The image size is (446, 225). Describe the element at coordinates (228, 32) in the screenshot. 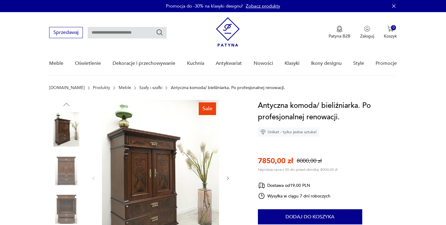

I see `img: Patyna - sklep z meblami i dekoracjami vintage` at that location.